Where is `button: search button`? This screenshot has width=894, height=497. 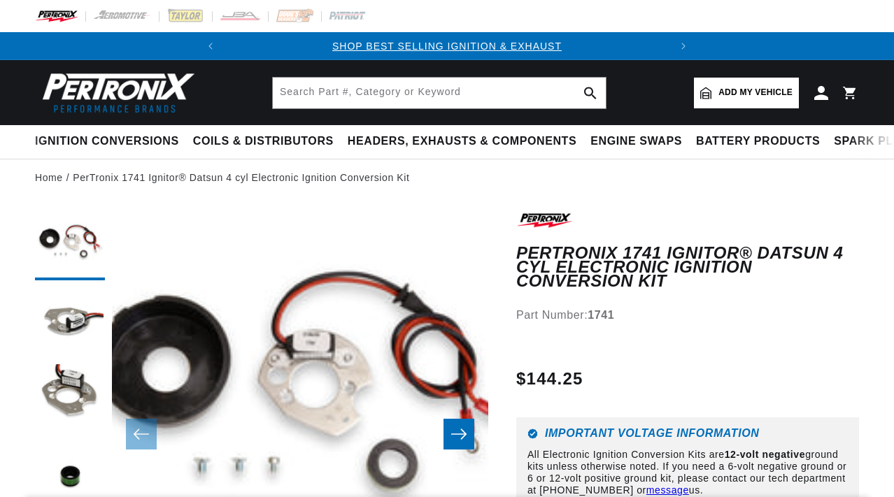 button: search button is located at coordinates (590, 93).